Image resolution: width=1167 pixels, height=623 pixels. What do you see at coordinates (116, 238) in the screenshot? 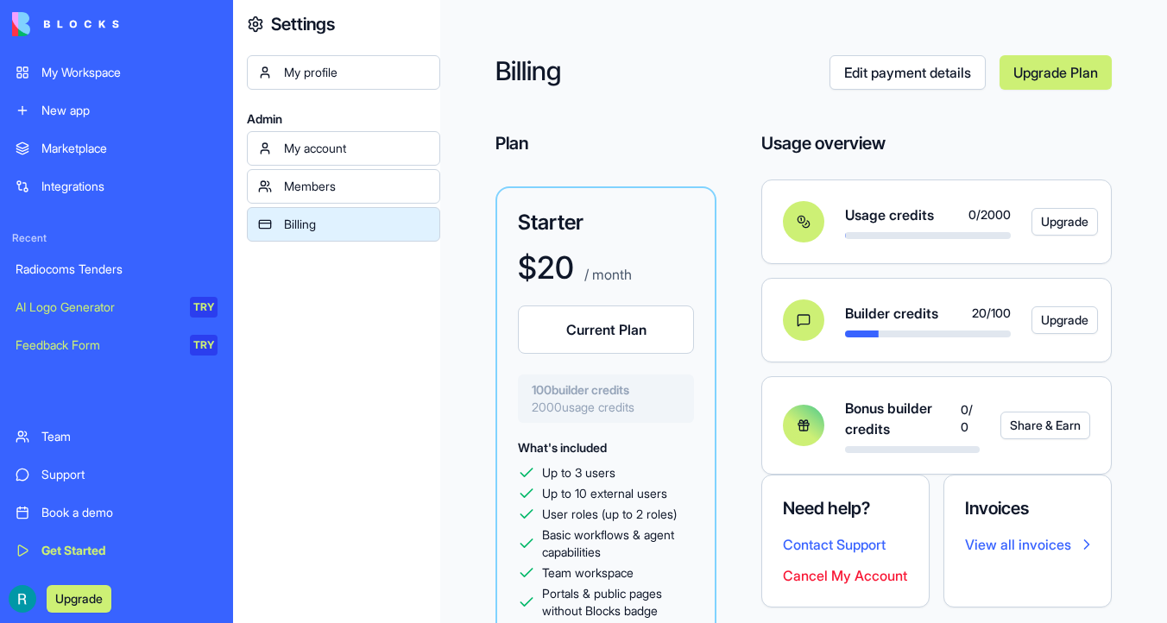
I see `span: Recent` at bounding box center [116, 238].